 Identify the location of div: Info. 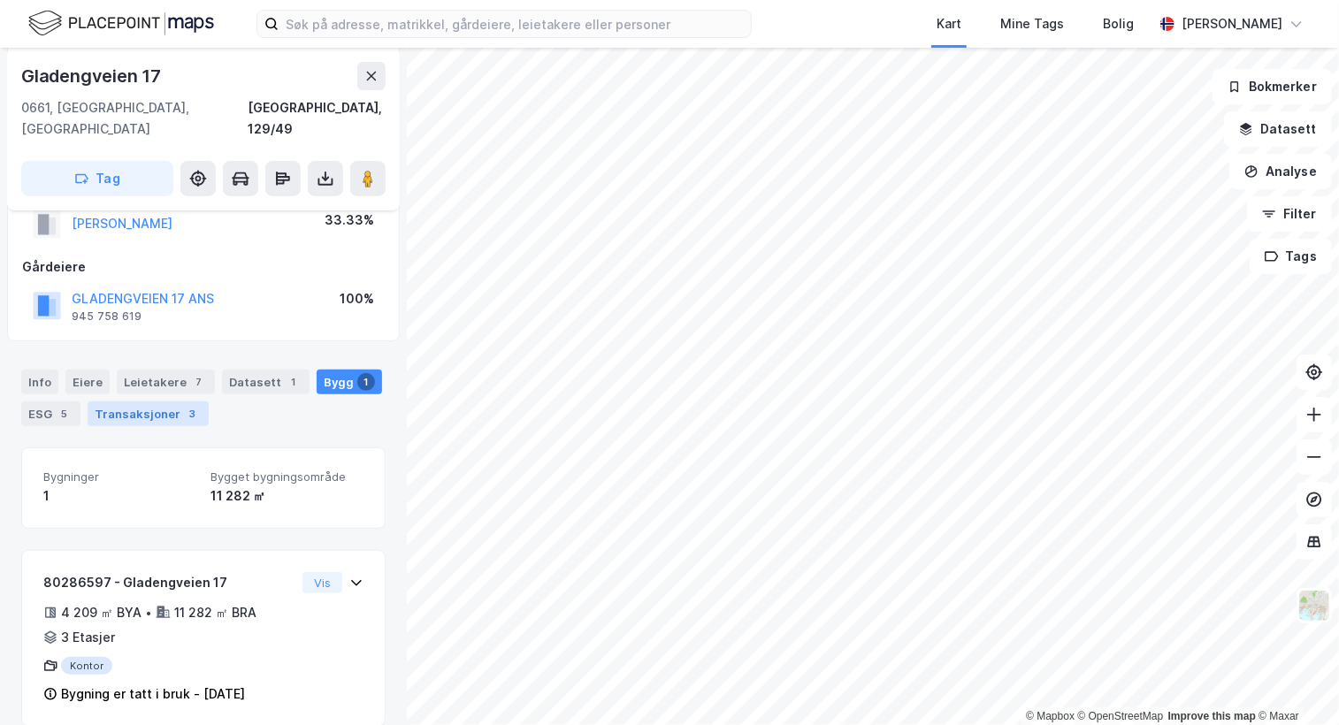
(40, 382).